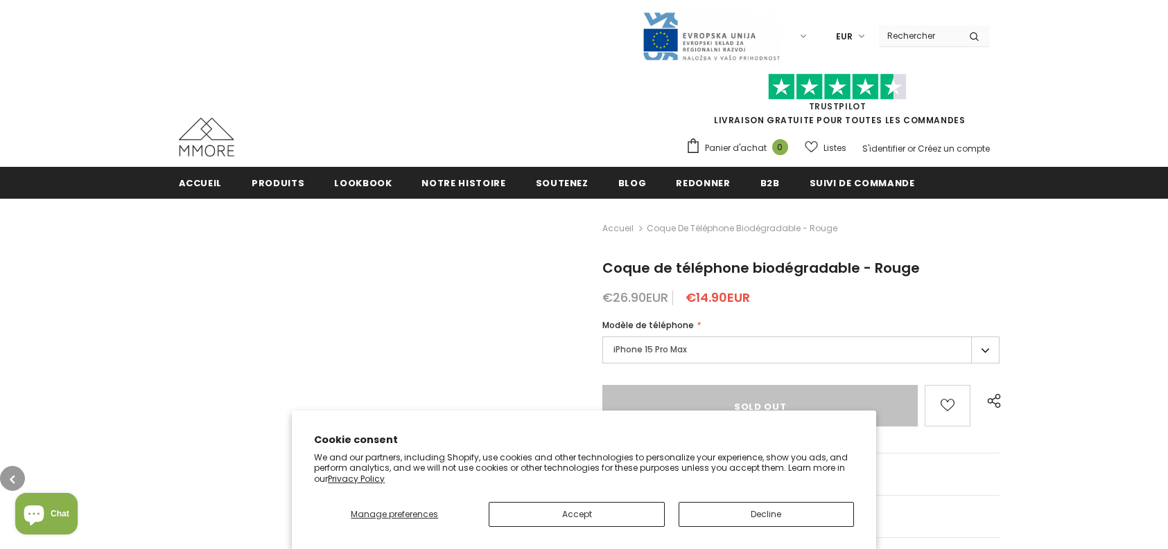 This screenshot has width=1168, height=549. Describe the element at coordinates (862, 182) in the screenshot. I see `a: Suivi de commande` at that location.